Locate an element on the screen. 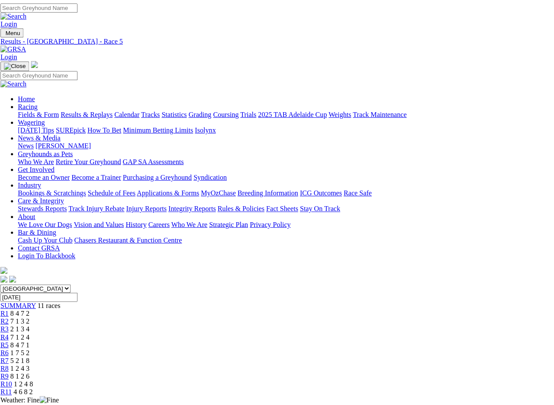 The image size is (554, 405). span: 8 4 7 1 is located at coordinates (23, 342).